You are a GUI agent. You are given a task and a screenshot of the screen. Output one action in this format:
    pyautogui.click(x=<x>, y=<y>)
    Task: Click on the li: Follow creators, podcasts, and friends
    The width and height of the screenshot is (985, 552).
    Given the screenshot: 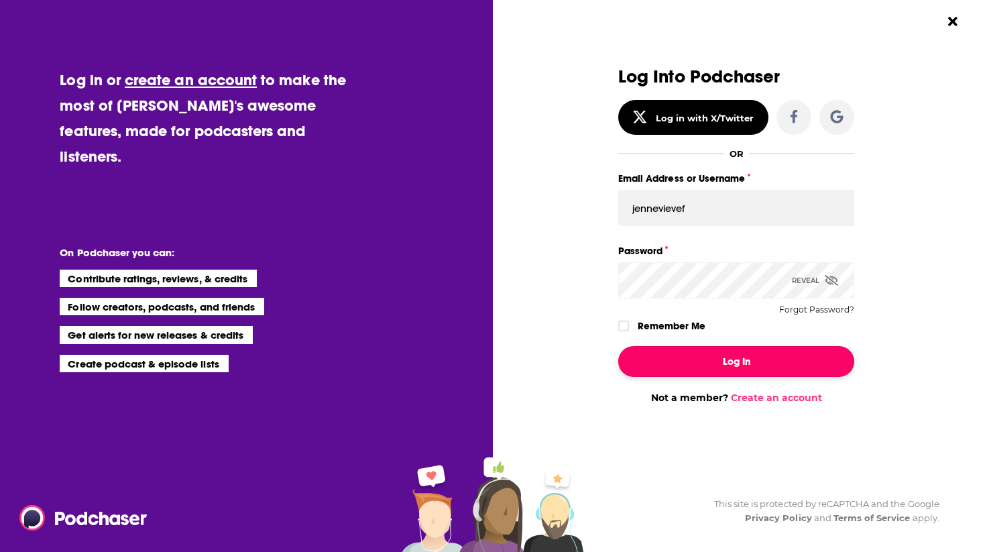 What is the action you would take?
    pyautogui.click(x=162, y=306)
    